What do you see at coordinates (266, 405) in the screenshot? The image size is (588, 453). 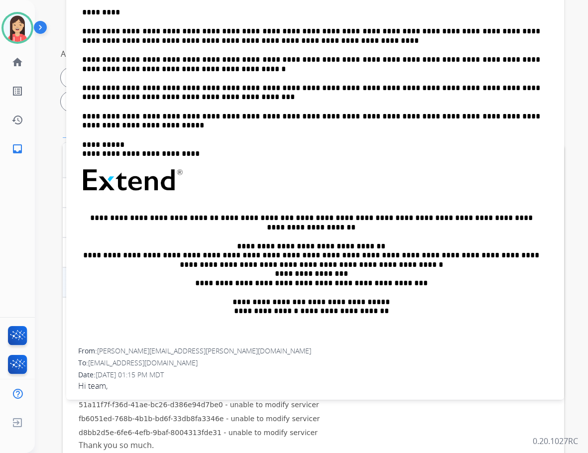 I see `p: 51a11f7f-f36d-41ae-bc26-d386e94d7be0 - unable to modify servicer` at bounding box center [266, 405].